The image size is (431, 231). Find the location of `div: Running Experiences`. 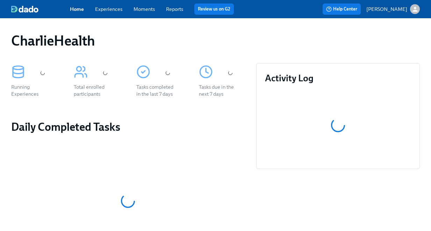

div: Running Experiences is located at coordinates (32, 90).